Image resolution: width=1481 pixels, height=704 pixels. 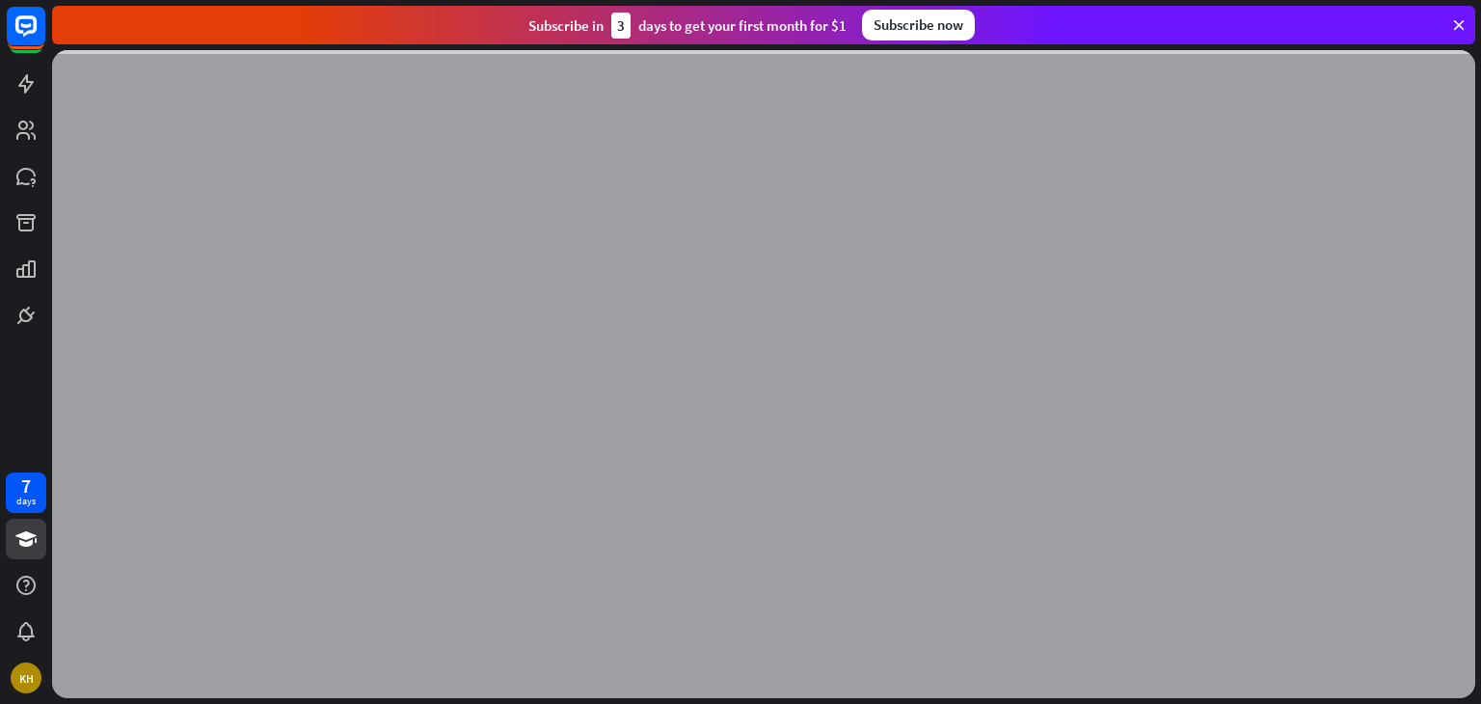 What do you see at coordinates (688, 25) in the screenshot?
I see `div: Subscribe in days to get your first month for $1` at bounding box center [688, 25].